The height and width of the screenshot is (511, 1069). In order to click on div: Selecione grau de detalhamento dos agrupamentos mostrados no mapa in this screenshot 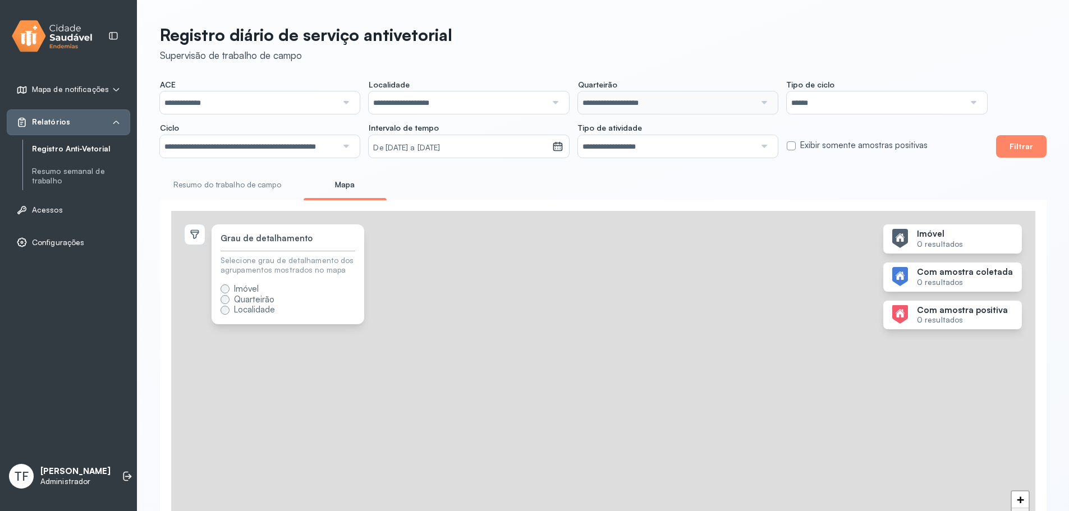, I will do `click(288, 265)`.